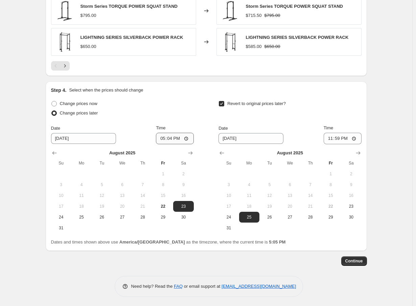  What do you see at coordinates (163, 217) in the screenshot?
I see `button: Friday August 29 2025` at bounding box center [163, 217].